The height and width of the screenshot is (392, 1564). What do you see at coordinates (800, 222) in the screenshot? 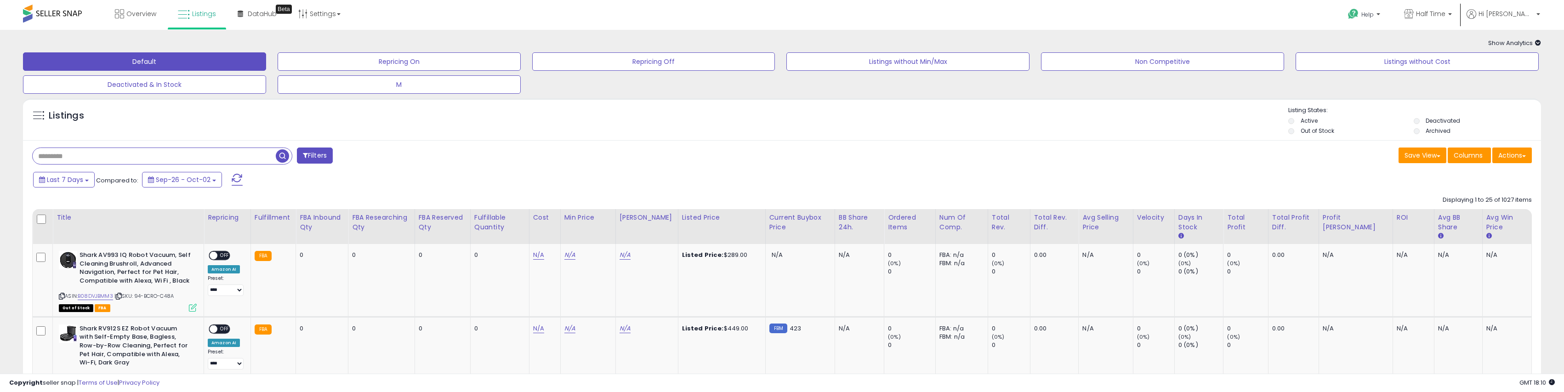
I see `div: Current Buybox Price` at bounding box center [800, 222].